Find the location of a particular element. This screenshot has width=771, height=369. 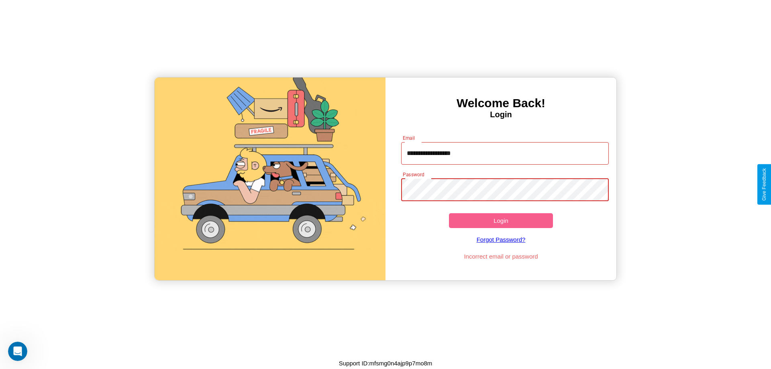

label: Email is located at coordinates (409, 138).